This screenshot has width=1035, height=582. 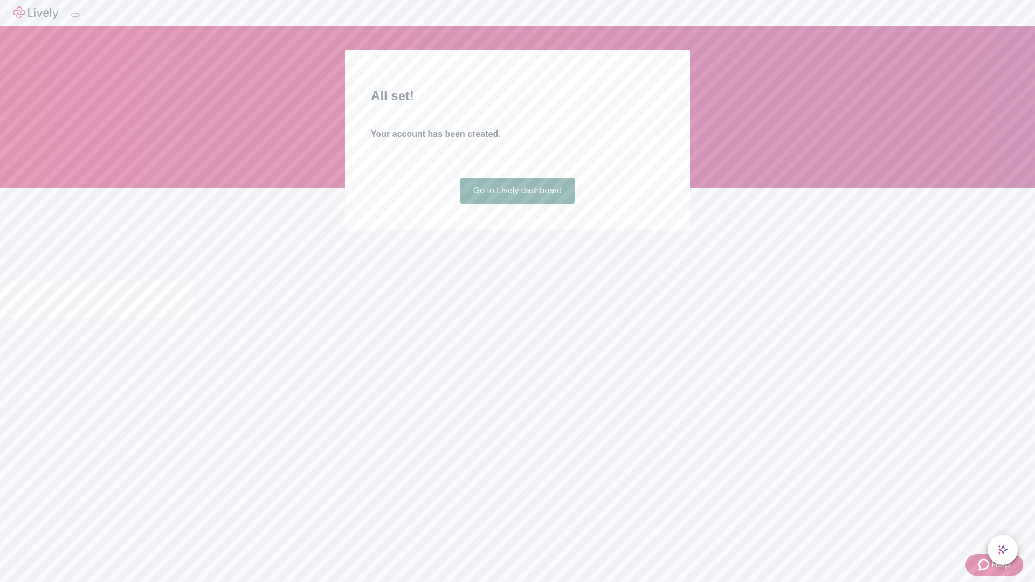 What do you see at coordinates (994, 565) in the screenshot?
I see `button: Zendesk support iconHelp` at bounding box center [994, 565].